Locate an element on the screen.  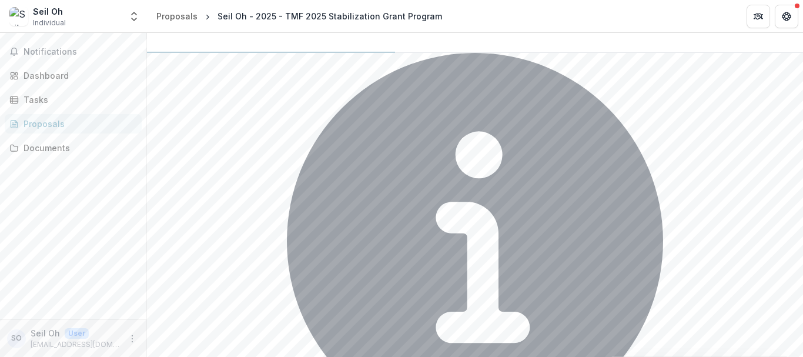
a: Dashboard is located at coordinates (73, 75).